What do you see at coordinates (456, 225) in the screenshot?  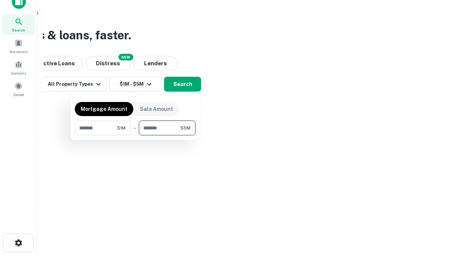 I see `div: Chat Widget` at bounding box center [456, 225].